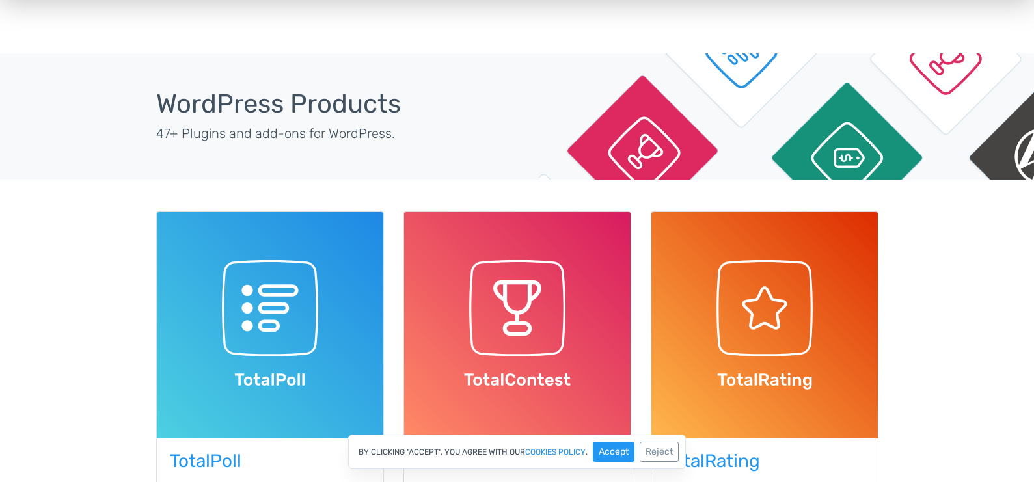  Describe the element at coordinates (764, 461) in the screenshot. I see `h3: TotalRating WordPress Plugin` at that location.